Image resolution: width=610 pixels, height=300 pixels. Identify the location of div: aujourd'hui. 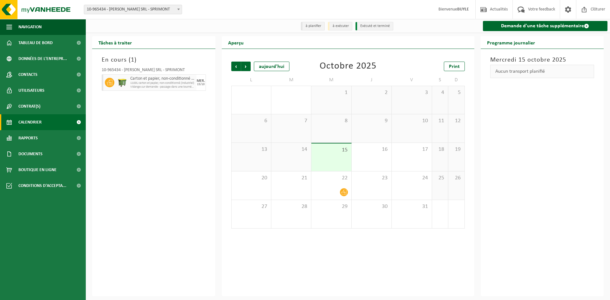
(271, 66).